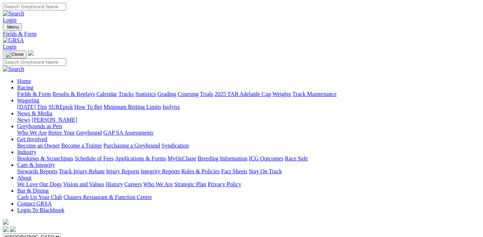 The height and width of the screenshot is (237, 483). What do you see at coordinates (107, 94) in the screenshot?
I see `a: Calendar` at bounding box center [107, 94].